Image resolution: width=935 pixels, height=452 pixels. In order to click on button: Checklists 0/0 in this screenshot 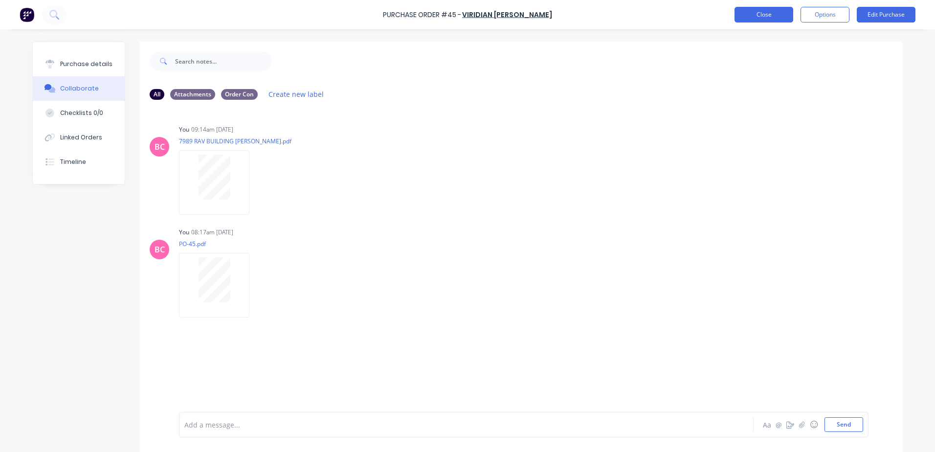, I will do `click(79, 113)`.